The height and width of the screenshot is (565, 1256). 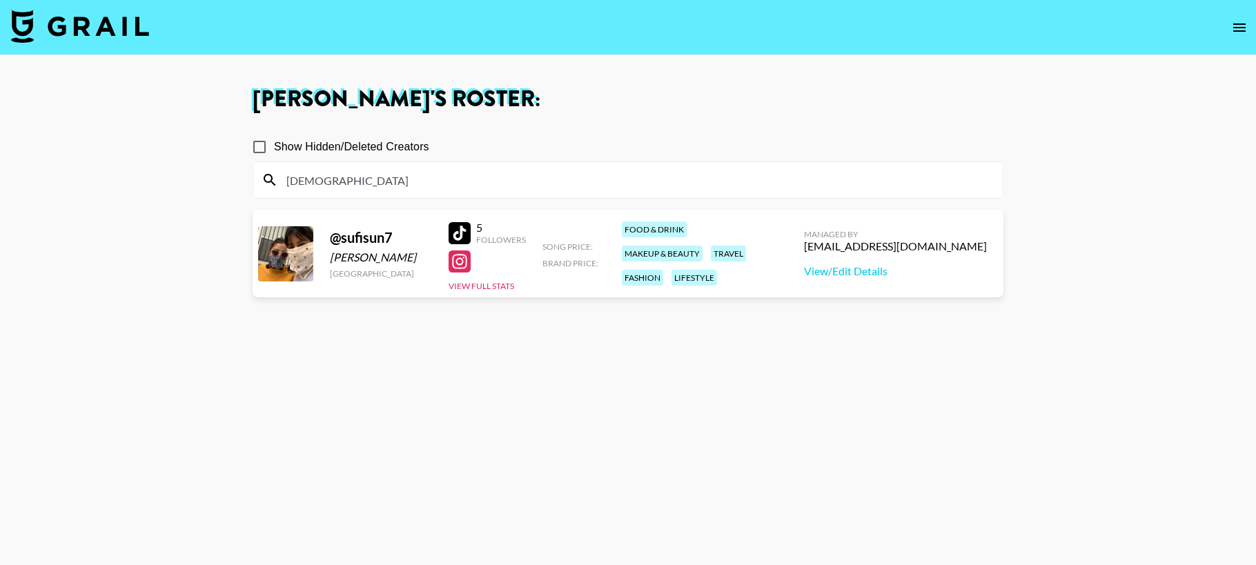 What do you see at coordinates (694, 277) in the screenshot?
I see `div: lifestyle` at bounding box center [694, 277].